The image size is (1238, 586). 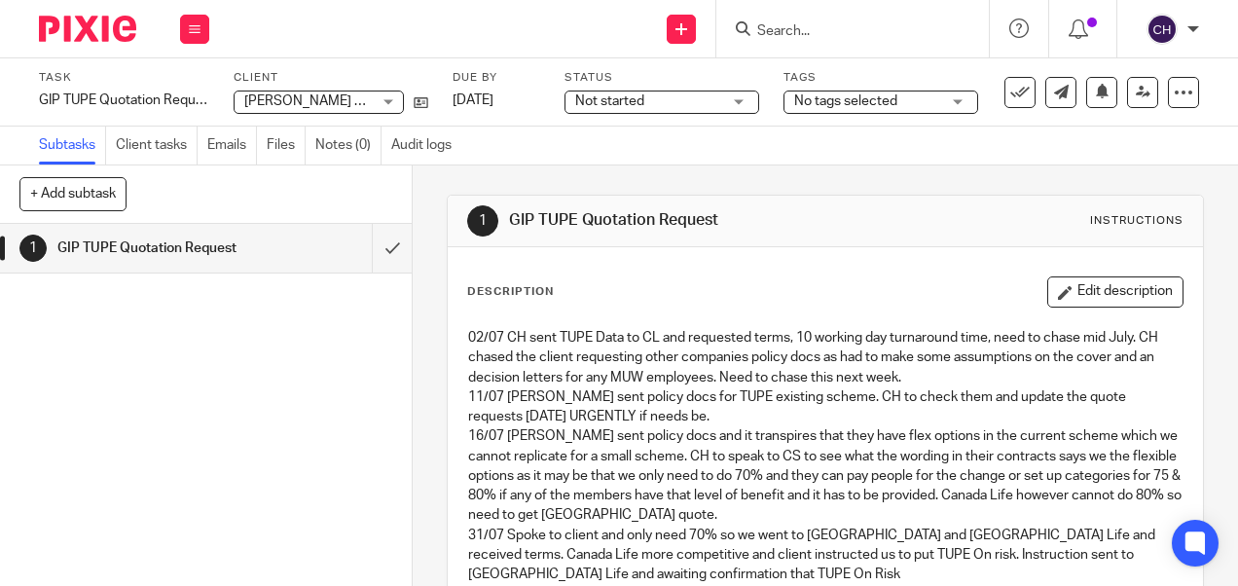 I want to click on a: Client tasks, so click(x=157, y=145).